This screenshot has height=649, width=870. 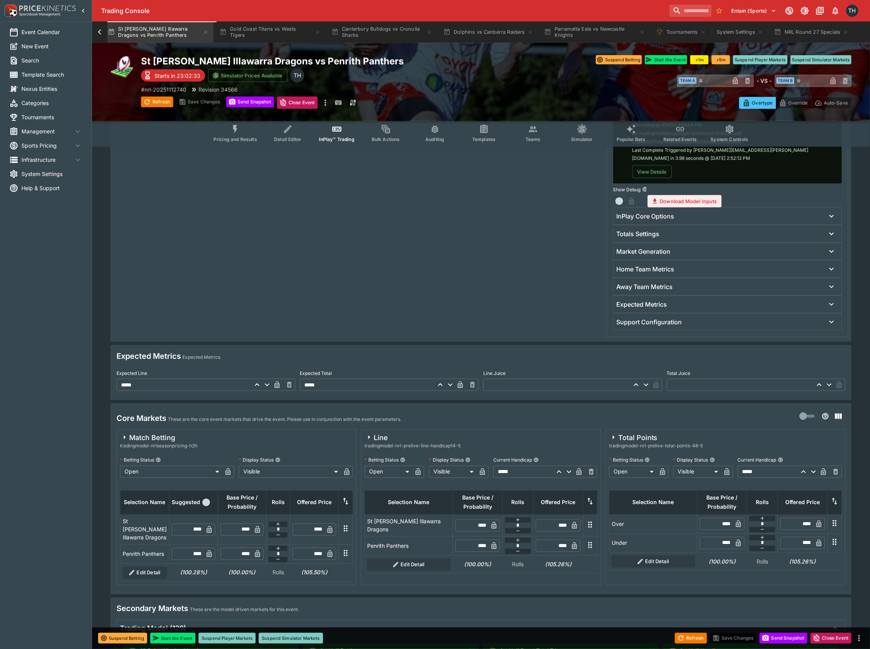 What do you see at coordinates (325, 103) in the screenshot?
I see `button: more` at bounding box center [325, 103].